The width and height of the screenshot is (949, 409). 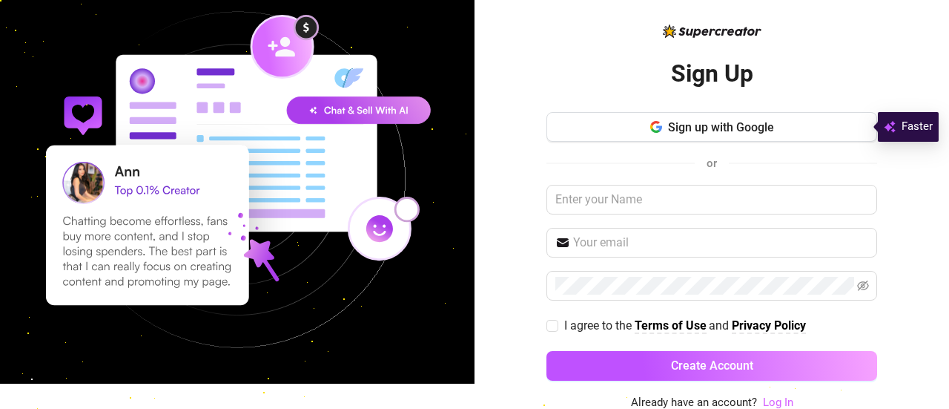 I want to click on img: logo-BBDzfeDw.svg, so click(x=712, y=31).